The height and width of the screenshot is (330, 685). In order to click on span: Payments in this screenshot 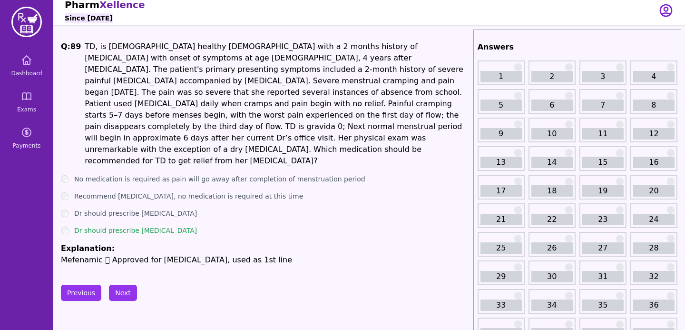, I will do `click(27, 146)`.